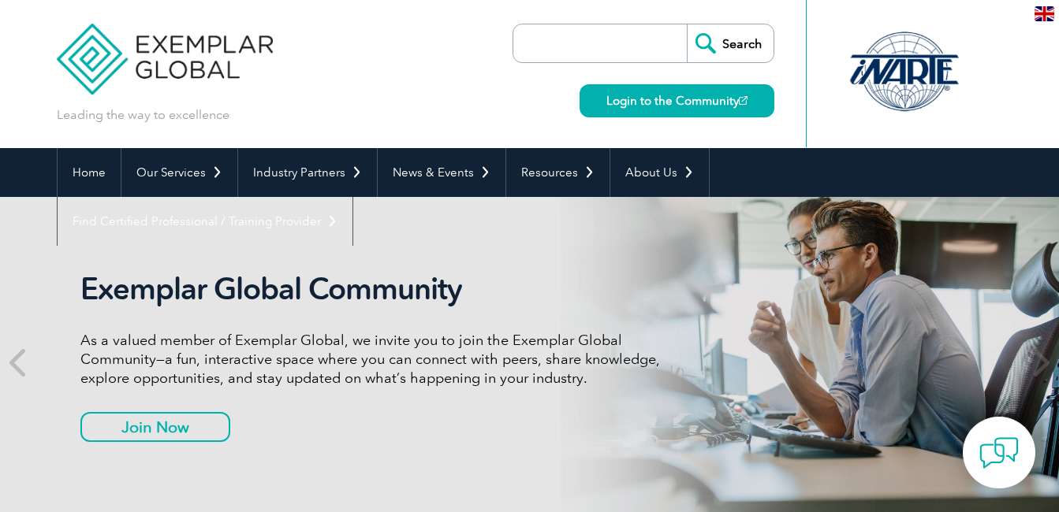  Describe the element at coordinates (743, 100) in the screenshot. I see `img: open_square.png` at that location.